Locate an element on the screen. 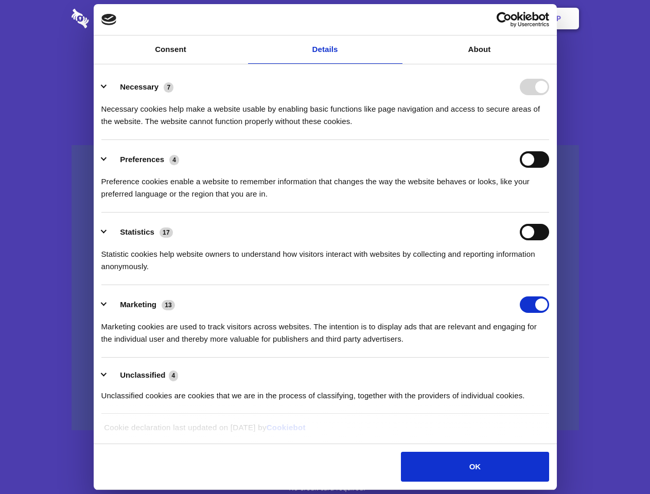  h4: Auto-redaction of sensitive data, encrypted data sharing and self-destructing private chats. Shar... is located at coordinates (325, 111).